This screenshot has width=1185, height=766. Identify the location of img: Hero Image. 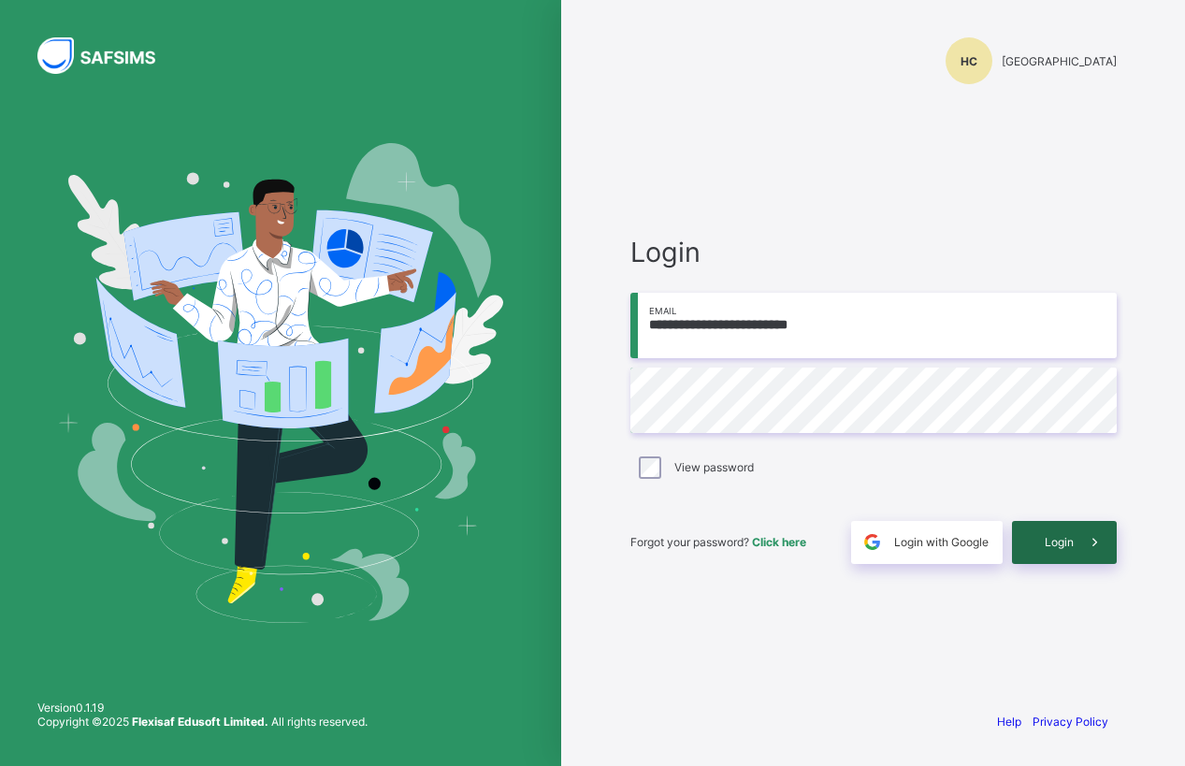
(281, 383).